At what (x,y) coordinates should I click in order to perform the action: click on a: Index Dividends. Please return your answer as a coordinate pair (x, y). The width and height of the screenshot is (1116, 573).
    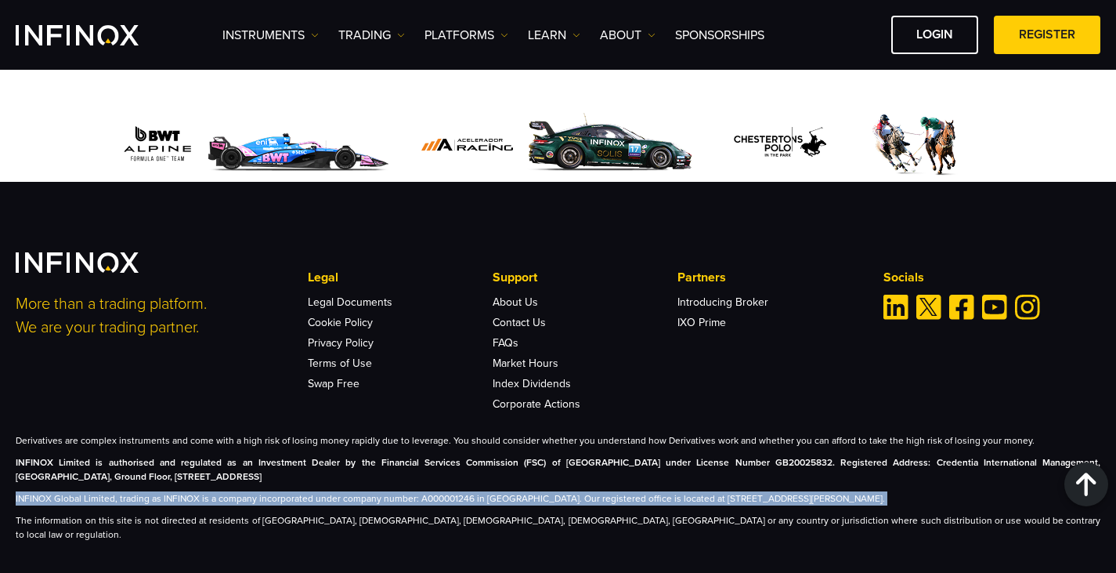
    Looking at the image, I should click on (532, 383).